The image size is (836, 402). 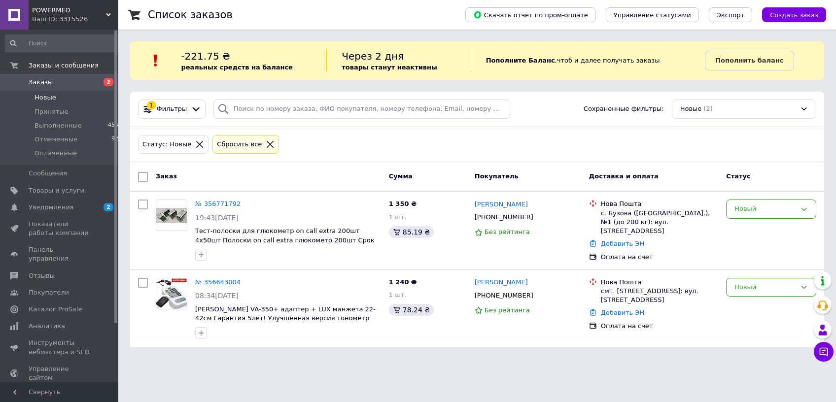 What do you see at coordinates (172, 109) in the screenshot?
I see `span: Фильтры` at bounding box center [172, 109].